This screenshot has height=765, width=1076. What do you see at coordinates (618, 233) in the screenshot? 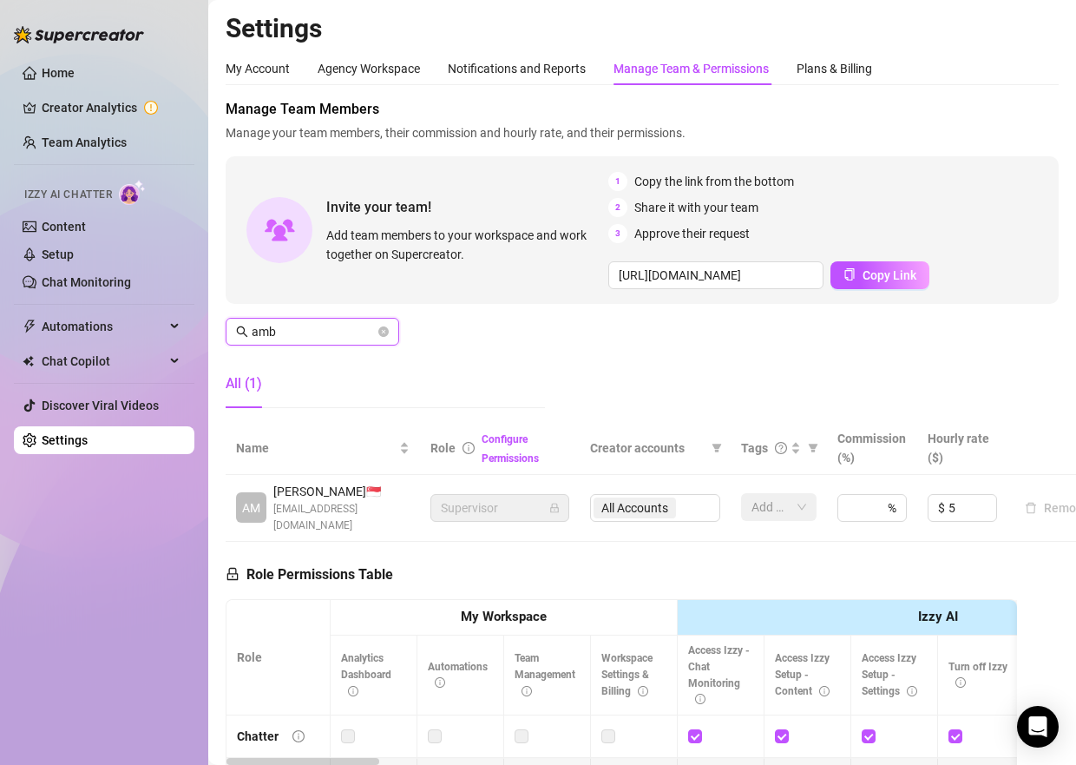
I see `span: 3` at bounding box center [618, 233].